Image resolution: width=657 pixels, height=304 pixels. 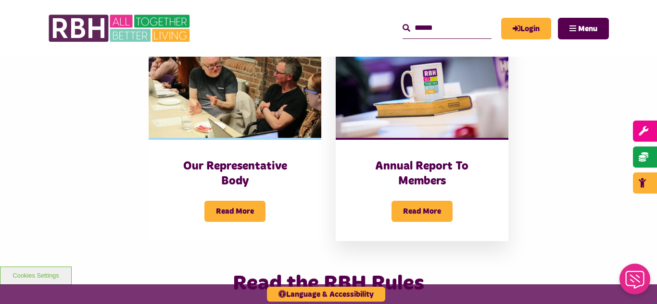 What do you see at coordinates (422, 174) in the screenshot?
I see `h3: Annual Report To Members` at bounding box center [422, 174].